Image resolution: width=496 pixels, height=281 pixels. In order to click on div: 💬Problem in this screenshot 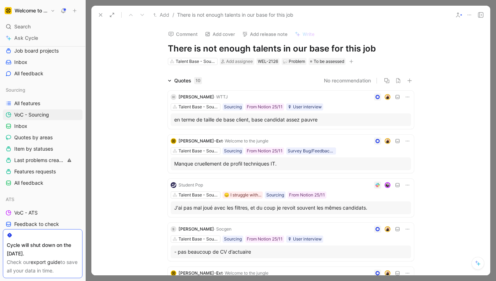, I will do `click(294, 61)`.